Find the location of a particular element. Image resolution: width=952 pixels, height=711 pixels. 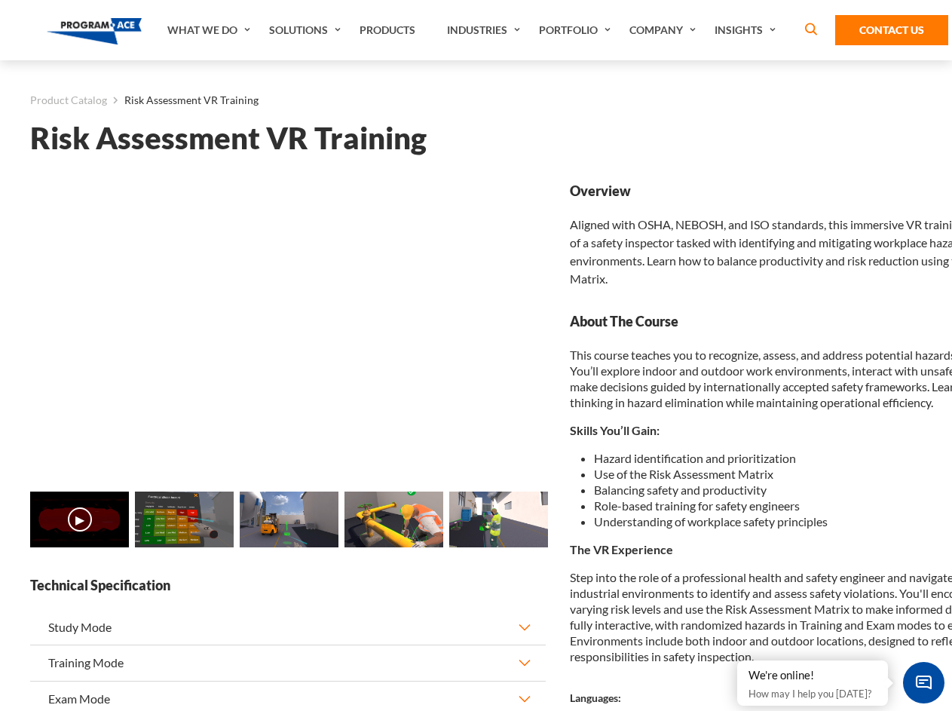

button: Training Mode is located at coordinates (288, 663).